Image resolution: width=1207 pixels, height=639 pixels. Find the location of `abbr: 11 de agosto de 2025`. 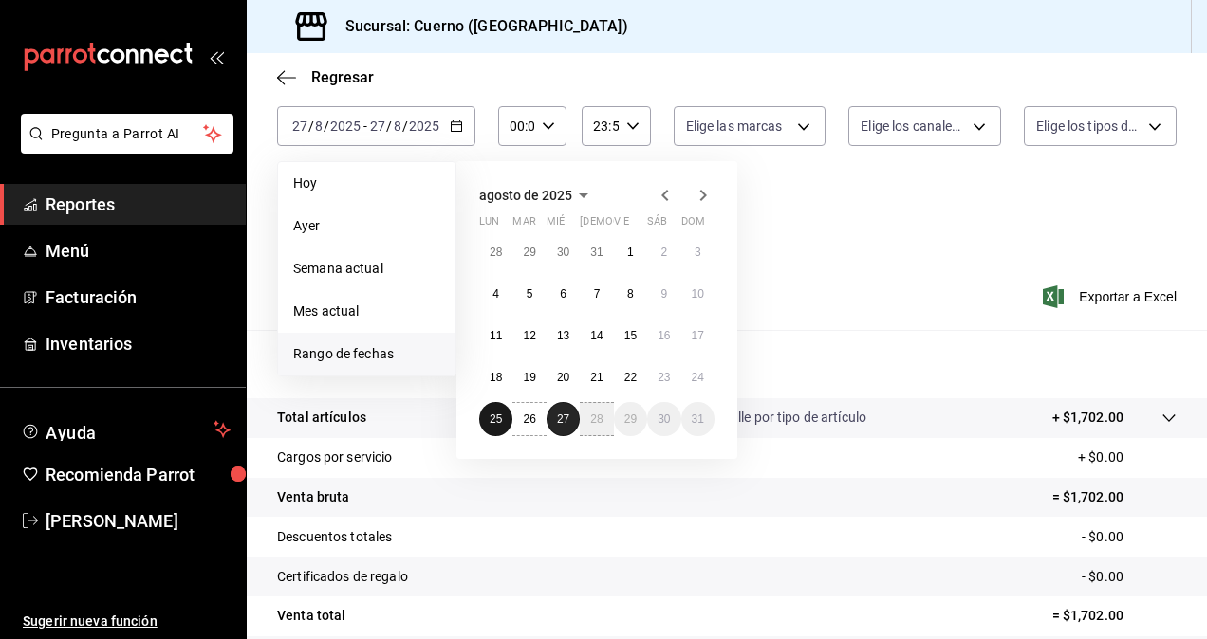

abbr: 11 de agosto de 2025 is located at coordinates (495, 336).